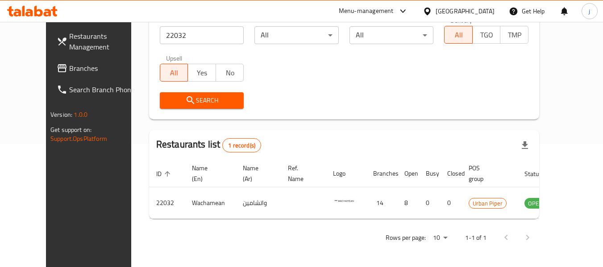 This screenshot has width=603, height=267. What do you see at coordinates (514, 35) in the screenshot?
I see `span: TMP` at bounding box center [514, 35].